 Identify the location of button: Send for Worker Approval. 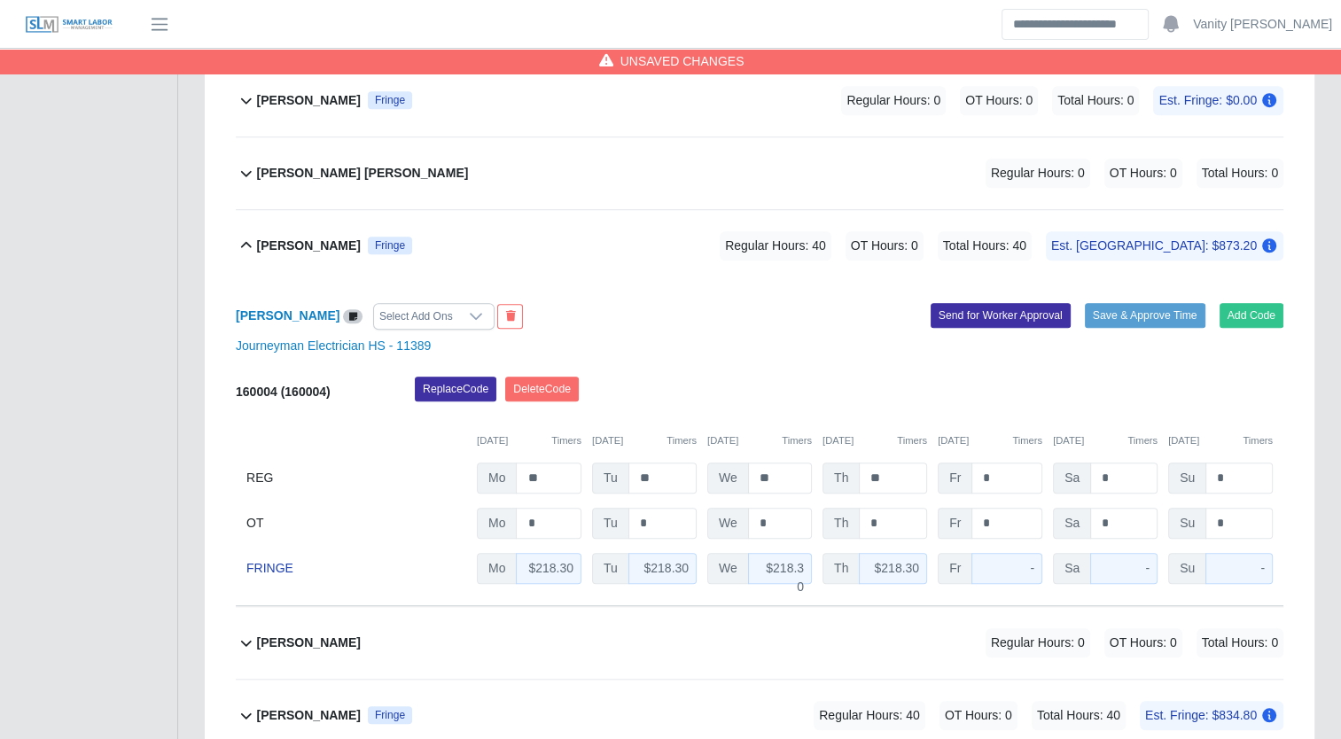
(1000, 315).